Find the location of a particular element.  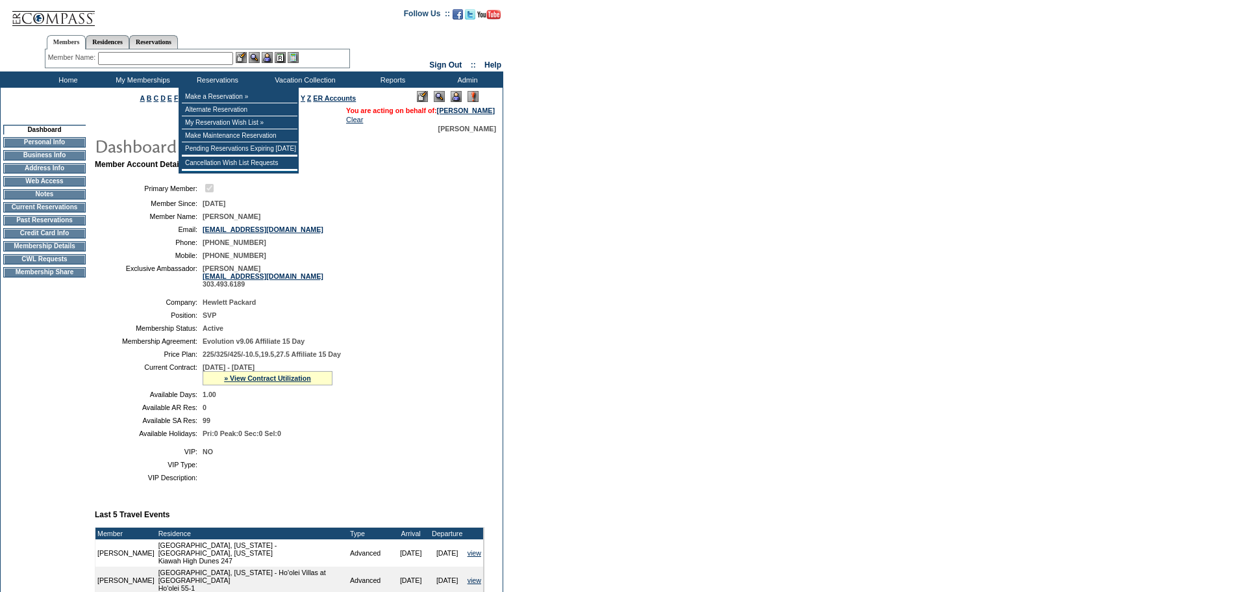

td: Vacation Collection is located at coordinates (303, 79).